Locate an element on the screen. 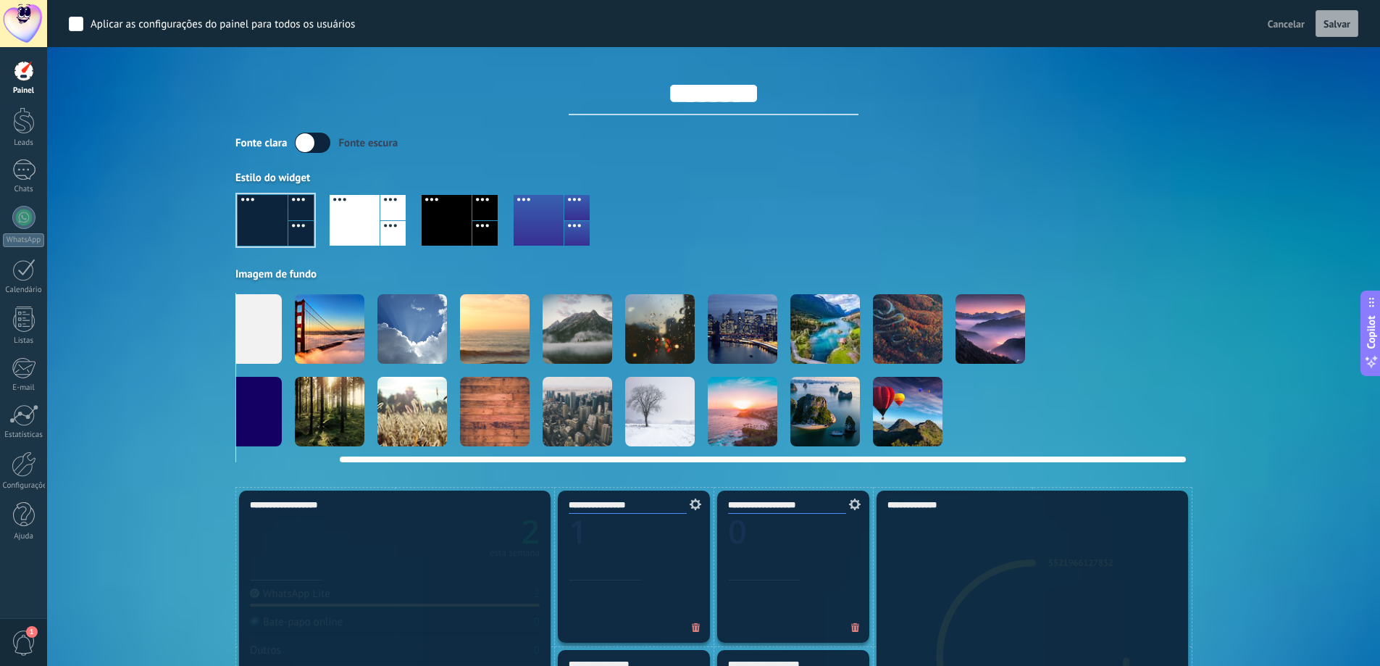 Image resolution: width=1380 pixels, height=666 pixels. div: Ajuda is located at coordinates (24, 536).